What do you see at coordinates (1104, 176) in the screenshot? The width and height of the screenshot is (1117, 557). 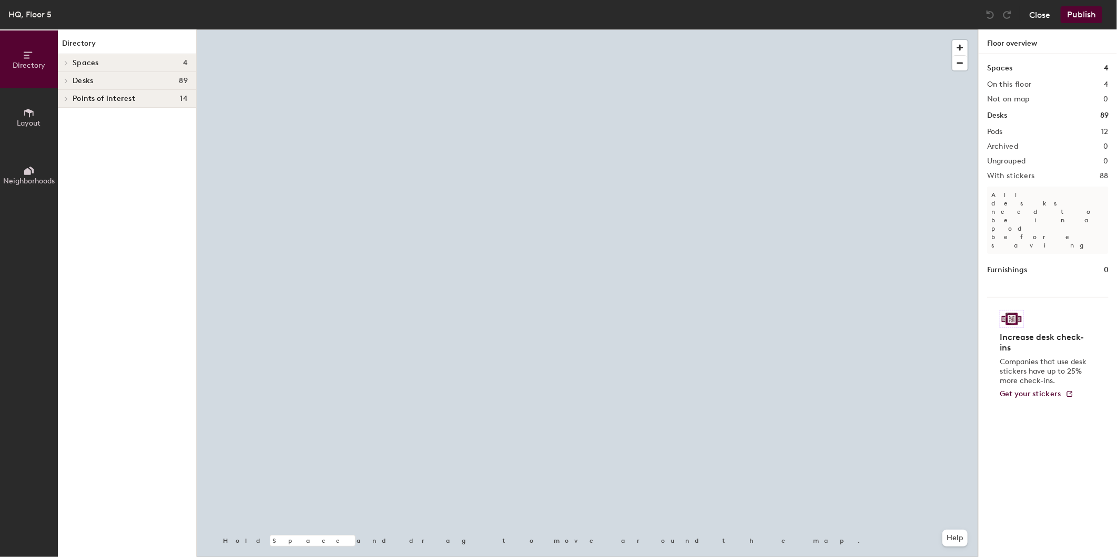 I see `h2: 88` at bounding box center [1104, 176].